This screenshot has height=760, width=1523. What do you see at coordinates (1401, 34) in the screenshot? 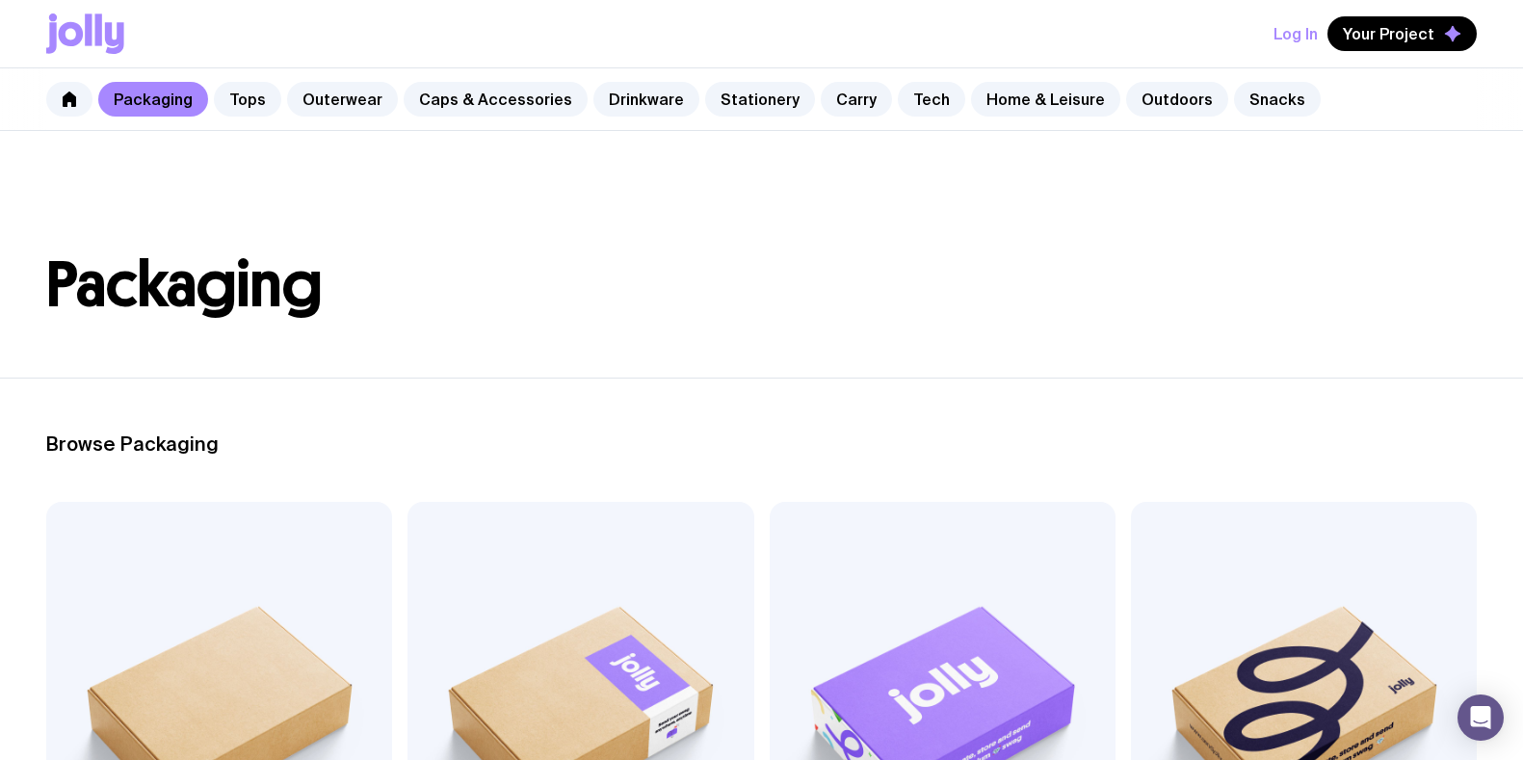
I see `button: Your Project` at bounding box center [1401, 34].